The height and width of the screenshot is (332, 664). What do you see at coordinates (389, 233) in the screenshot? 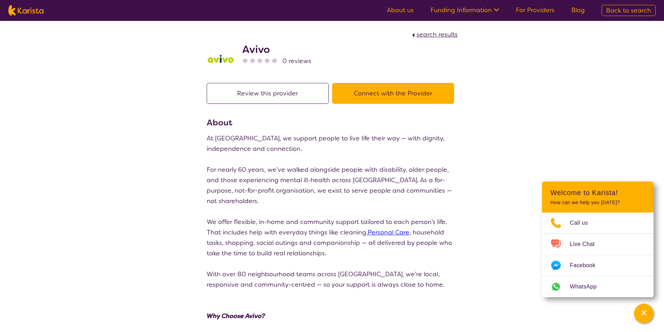
I see `a: Personal Care` at bounding box center [389, 233].